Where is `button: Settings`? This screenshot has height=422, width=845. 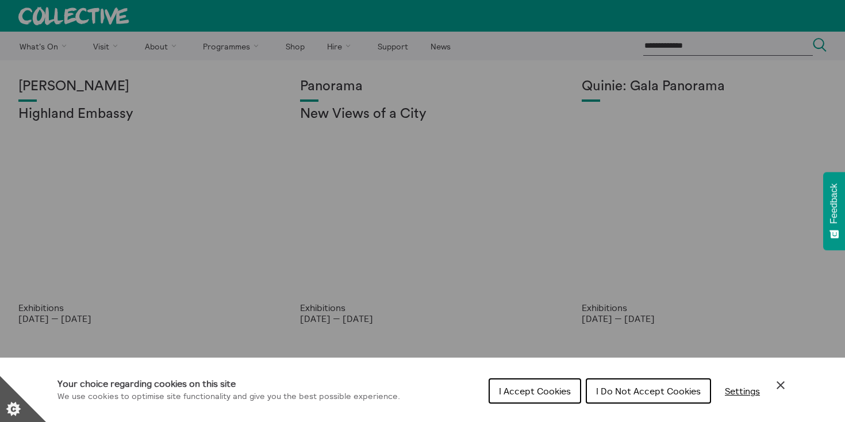 button: Settings is located at coordinates (742, 391).